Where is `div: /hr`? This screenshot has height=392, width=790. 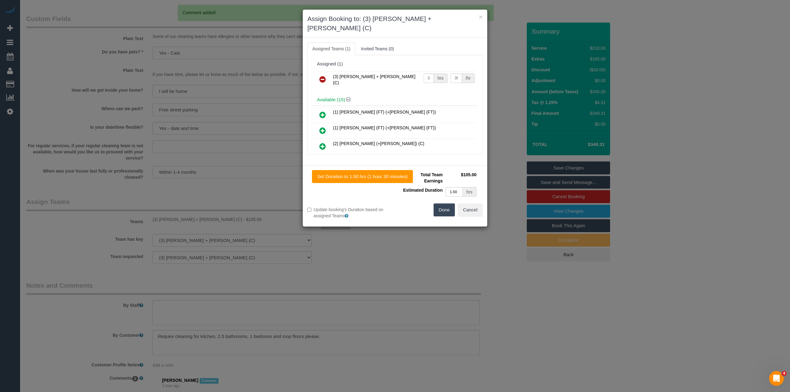 div: /hr is located at coordinates (468, 78).